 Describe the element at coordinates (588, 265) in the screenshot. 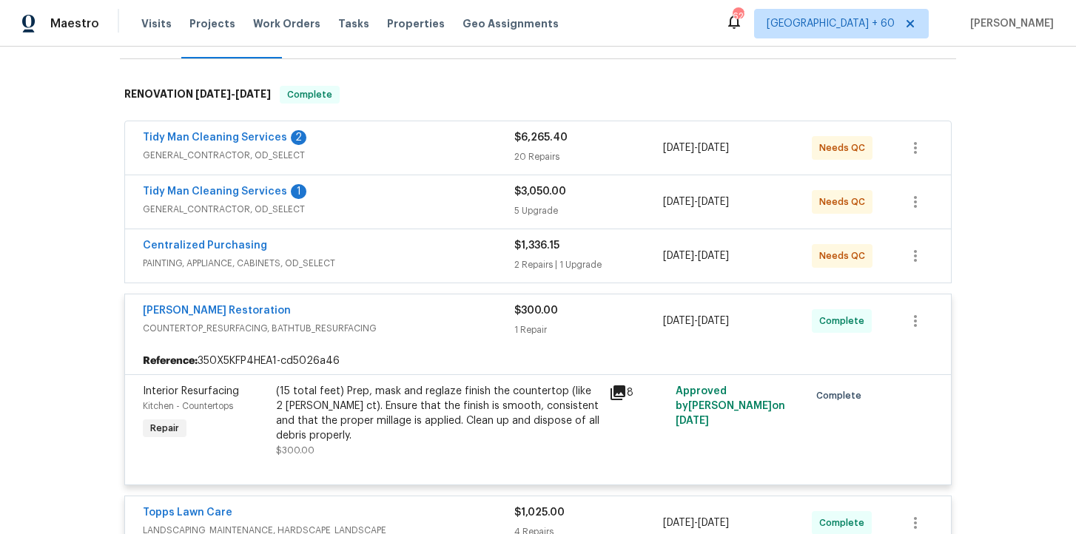

I see `div: 2 Repairs | 1 Upgrade` at that location.